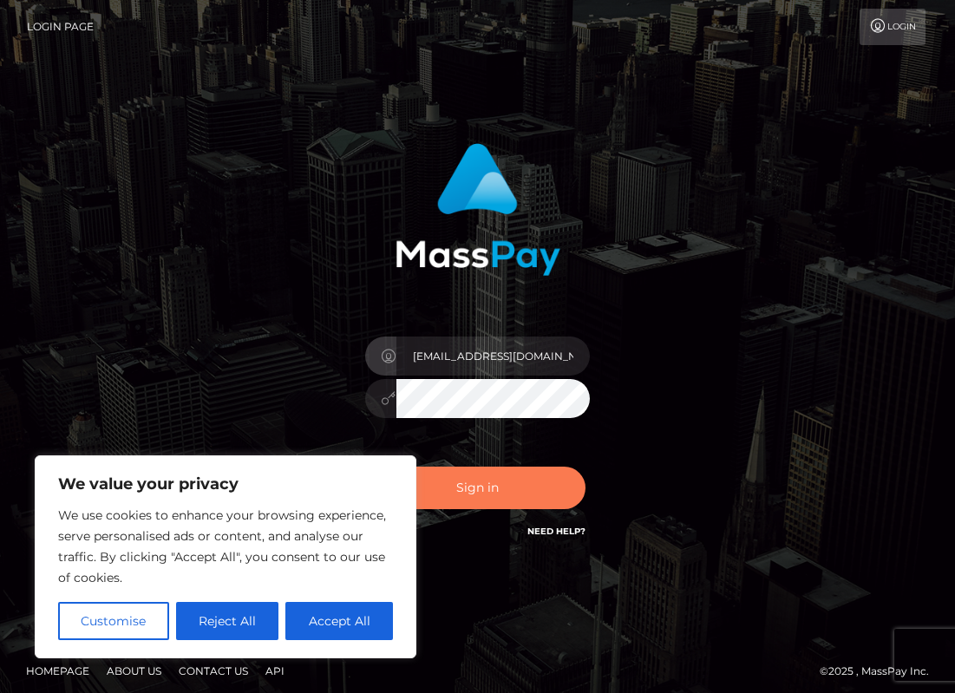  What do you see at coordinates (225, 546) in the screenshot?
I see `p: We use cookies to enhance your browsing experience, serve personalised ads or content, and analys...` at bounding box center [225, 546].